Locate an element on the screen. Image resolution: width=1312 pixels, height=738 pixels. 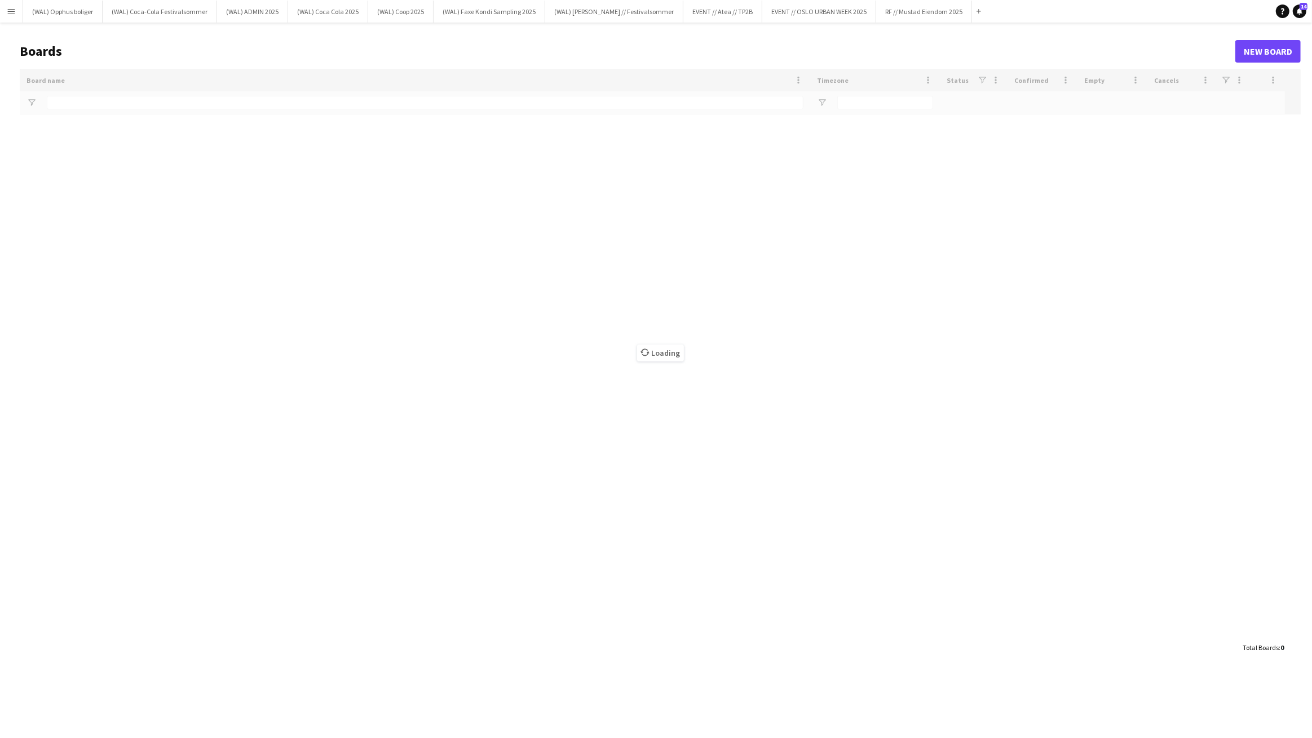
button: (WAL) Coca Cola 2025 is located at coordinates (328, 11).